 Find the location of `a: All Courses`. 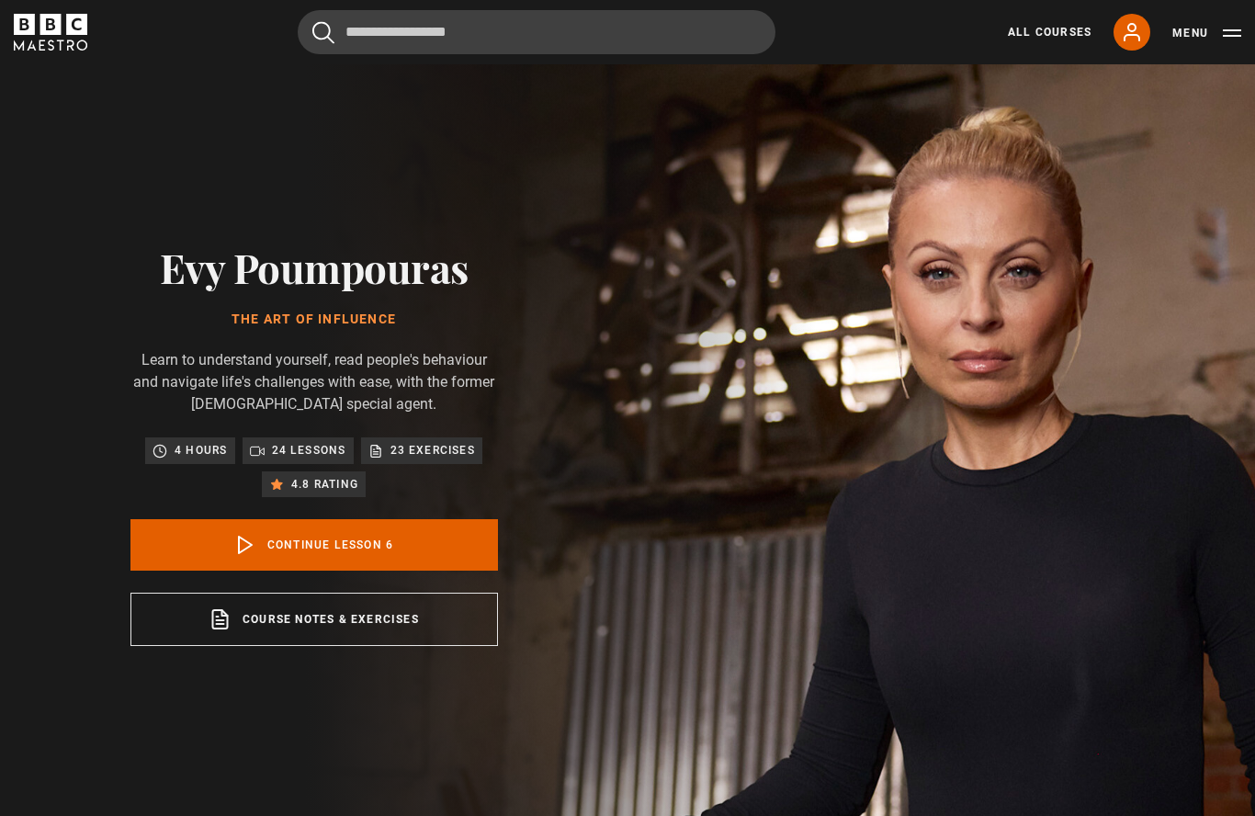

a: All Courses is located at coordinates (1049, 32).